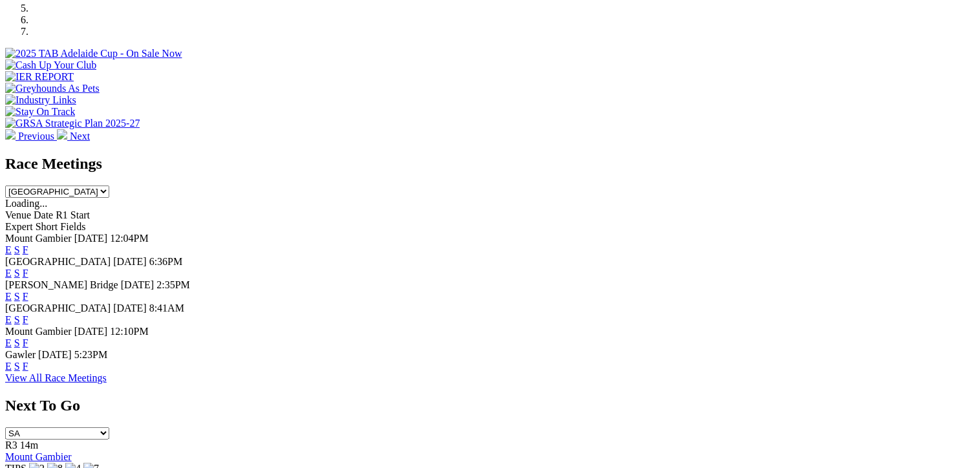 This screenshot has height=468, width=964. Describe the element at coordinates (72, 226) in the screenshot. I see `span: Fields` at that location.